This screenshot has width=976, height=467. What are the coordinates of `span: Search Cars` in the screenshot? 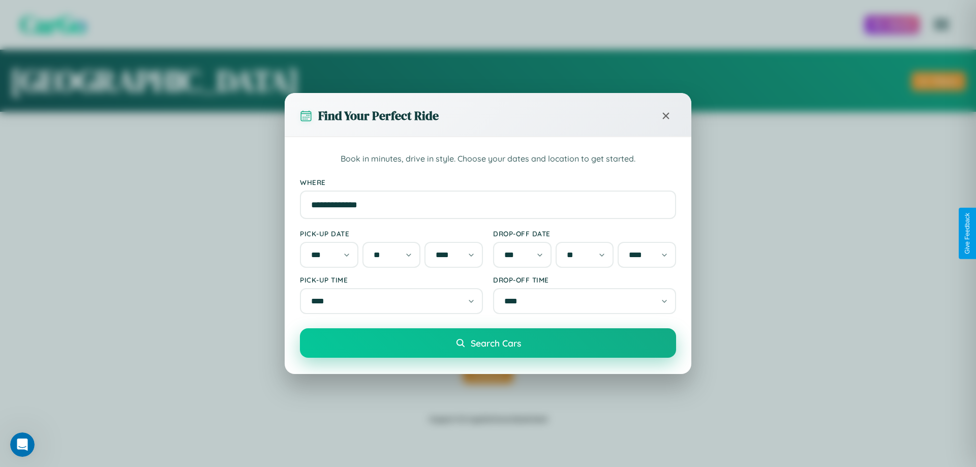 It's located at (496, 343).